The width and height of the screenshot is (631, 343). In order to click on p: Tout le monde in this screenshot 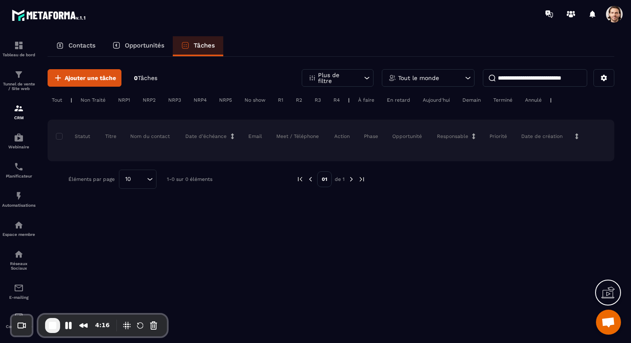, I will do `click(419, 78)`.